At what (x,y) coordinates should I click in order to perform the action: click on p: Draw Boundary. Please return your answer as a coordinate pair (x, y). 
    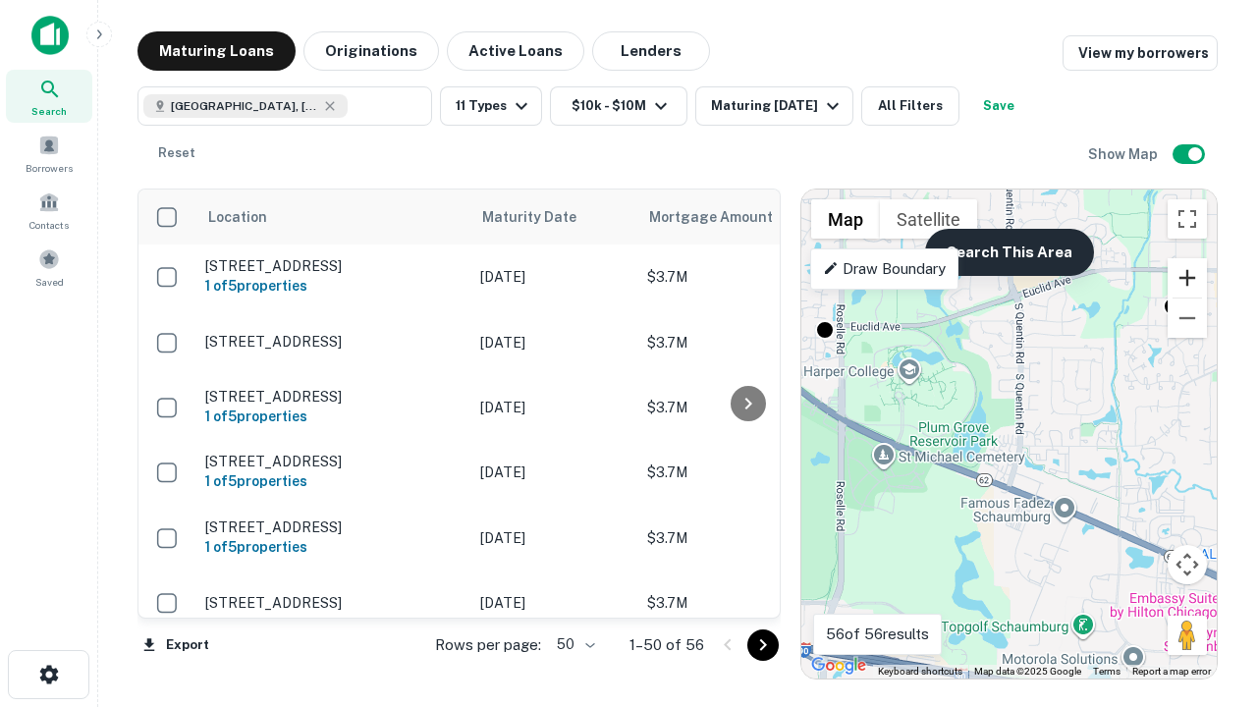
    Looking at the image, I should click on (884, 269).